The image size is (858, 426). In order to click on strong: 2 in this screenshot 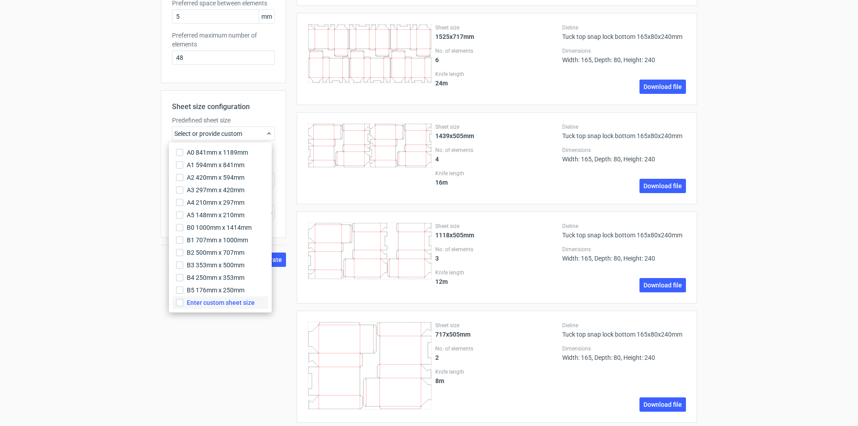, I will do `click(437, 358)`.